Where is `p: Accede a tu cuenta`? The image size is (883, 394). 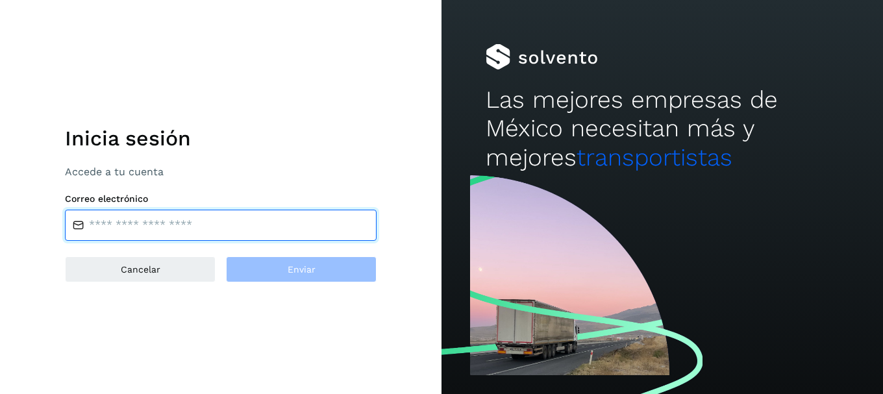
p: Accede a tu cuenta is located at coordinates (221, 171).